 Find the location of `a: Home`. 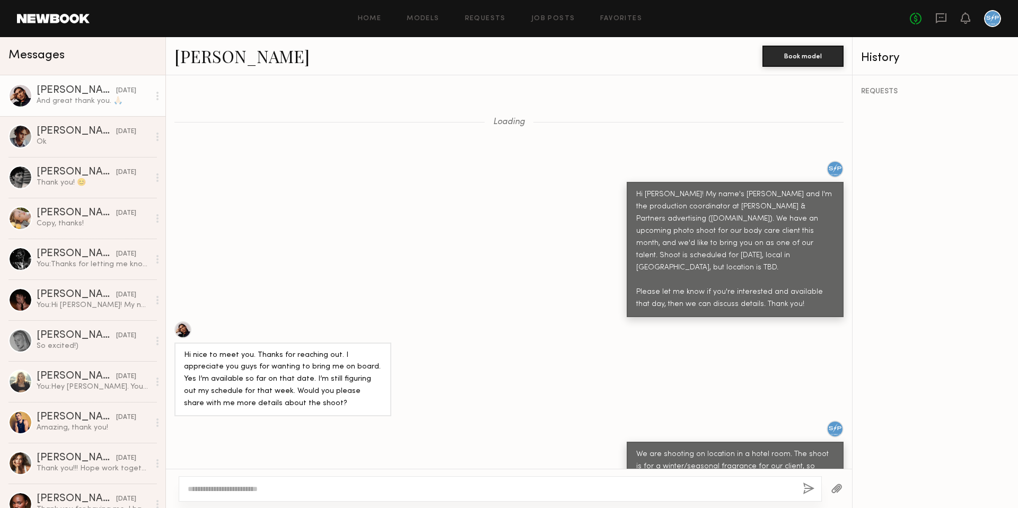

a: Home is located at coordinates (370, 19).